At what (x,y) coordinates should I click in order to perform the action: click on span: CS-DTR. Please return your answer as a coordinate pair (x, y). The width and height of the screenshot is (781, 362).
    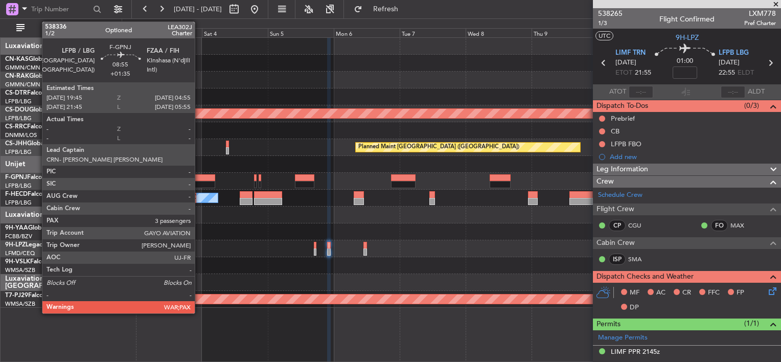
    Looking at the image, I should click on (16, 93).